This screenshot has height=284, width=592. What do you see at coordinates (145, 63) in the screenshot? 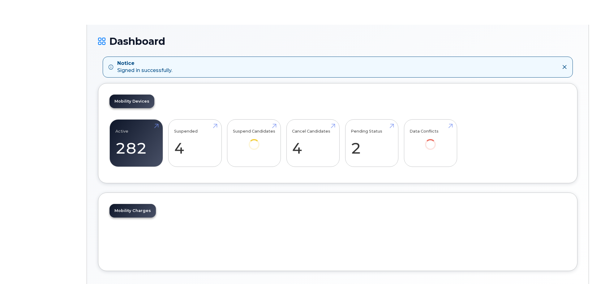
I see `strong: Notice` at bounding box center [145, 63].